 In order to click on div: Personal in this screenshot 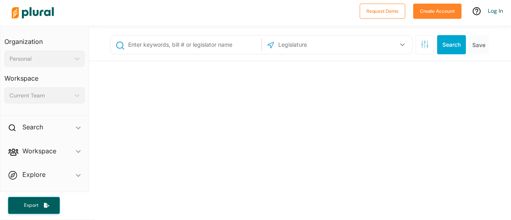, I will do `click(40, 59)`.